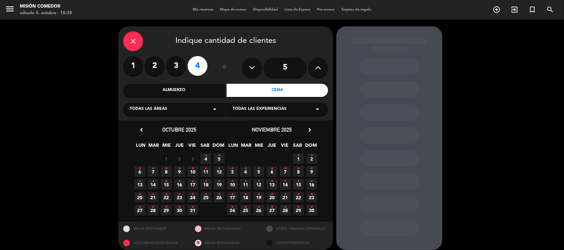 This screenshot has width=564, height=250. I want to click on label: 2, so click(155, 66).